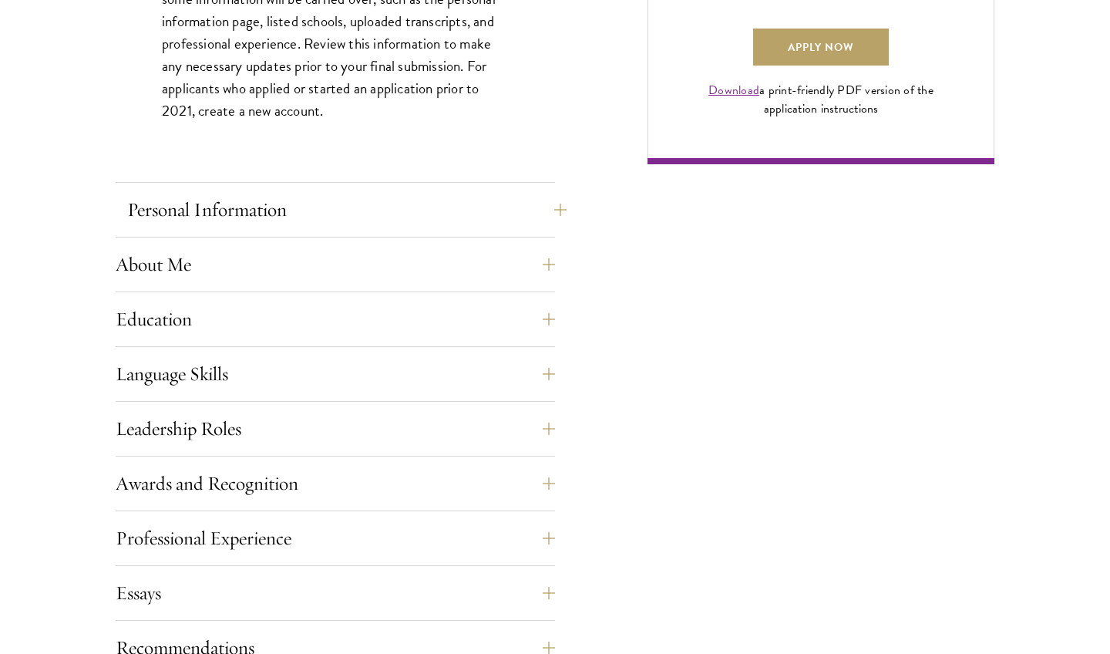 The width and height of the screenshot is (1110, 654). What do you see at coordinates (821, 99) in the screenshot?
I see `div: a print-friendly PDF version of the application instructions` at bounding box center [821, 99].